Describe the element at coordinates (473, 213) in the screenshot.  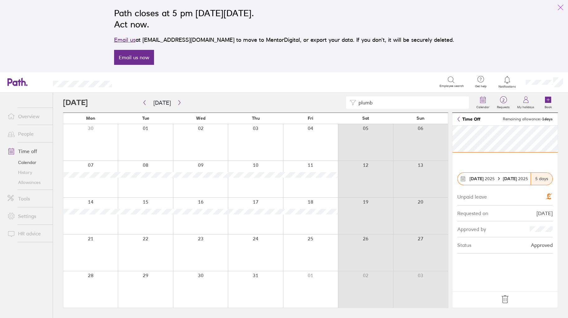
I see `div: Requested on` at that location.